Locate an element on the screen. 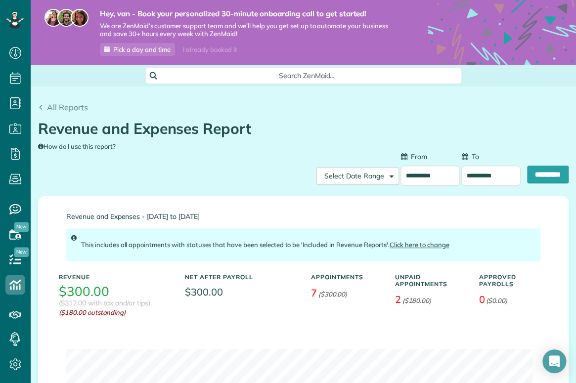 This screenshot has height=383, width=576. span: This includes all appointments with statuses that have been selected to be 'Included in Revenue R... is located at coordinates (265, 245).